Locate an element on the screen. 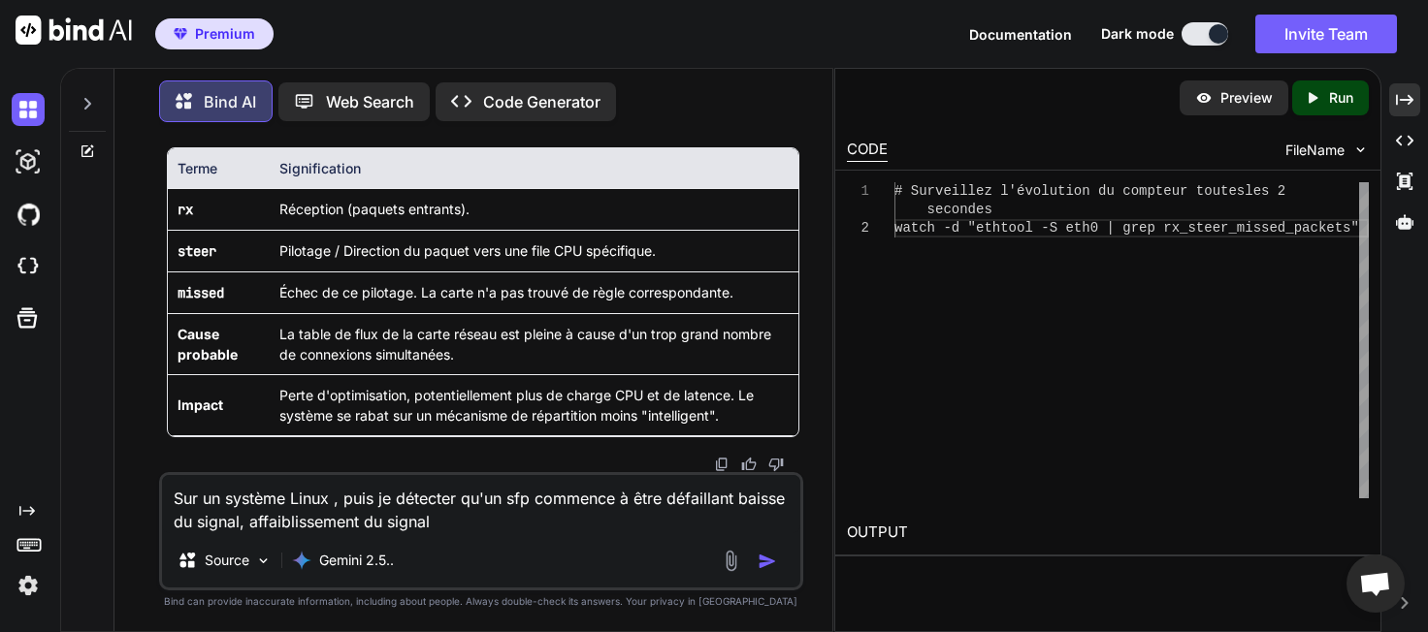 This screenshot has height=632, width=1428. p: Source is located at coordinates (227, 561).